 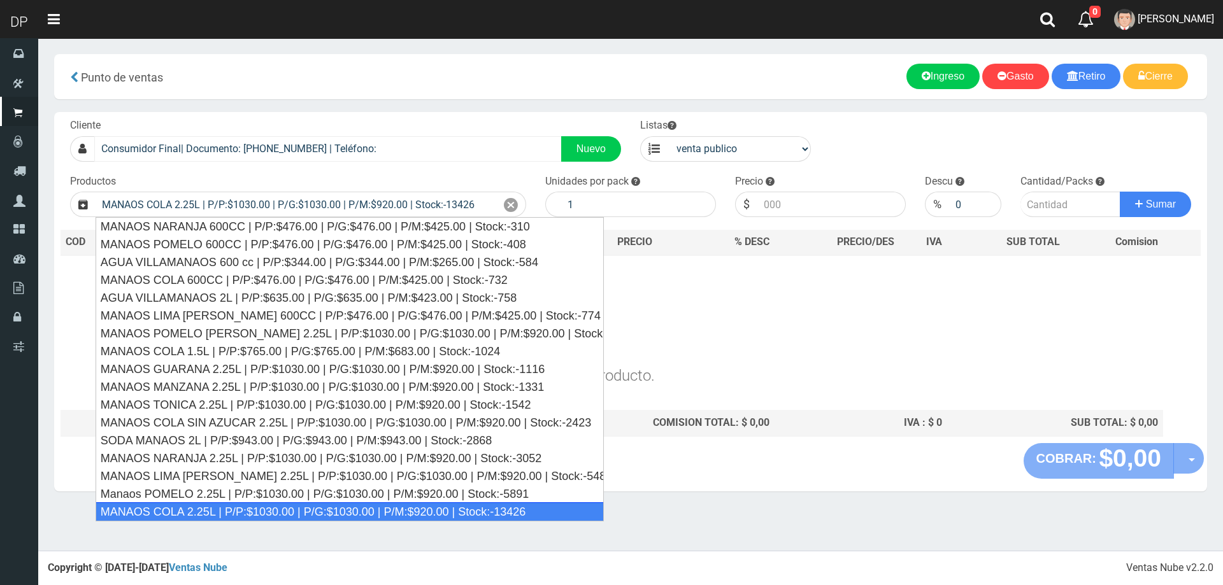 What do you see at coordinates (939, 181) in the screenshot?
I see `label: Descu` at bounding box center [939, 181].